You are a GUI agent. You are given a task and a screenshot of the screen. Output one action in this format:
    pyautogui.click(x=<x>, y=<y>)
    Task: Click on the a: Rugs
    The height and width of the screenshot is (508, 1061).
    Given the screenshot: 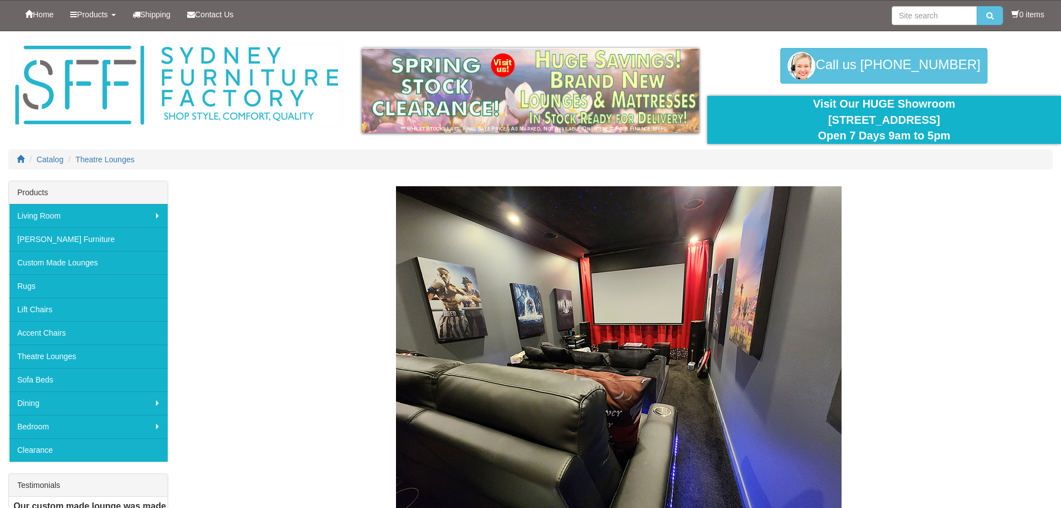 What is the action you would take?
    pyautogui.click(x=88, y=286)
    